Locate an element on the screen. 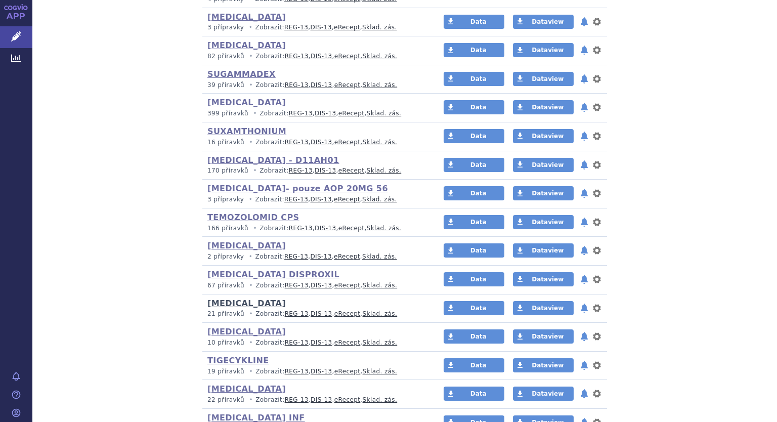 Image resolution: width=777 pixels, height=422 pixels. span: 21 příravků is located at coordinates (226, 314).